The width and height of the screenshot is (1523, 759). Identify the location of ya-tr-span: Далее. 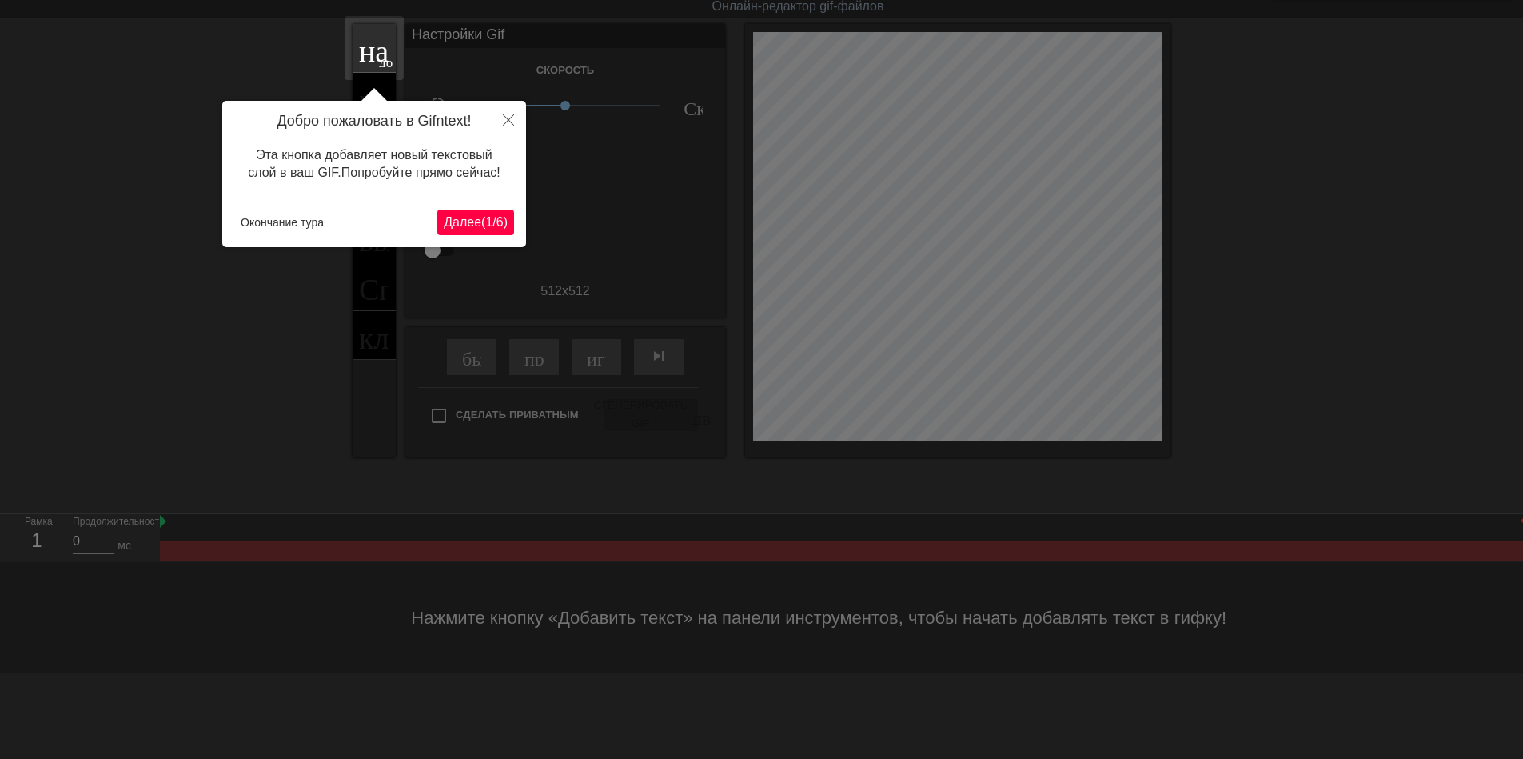
(462, 221).